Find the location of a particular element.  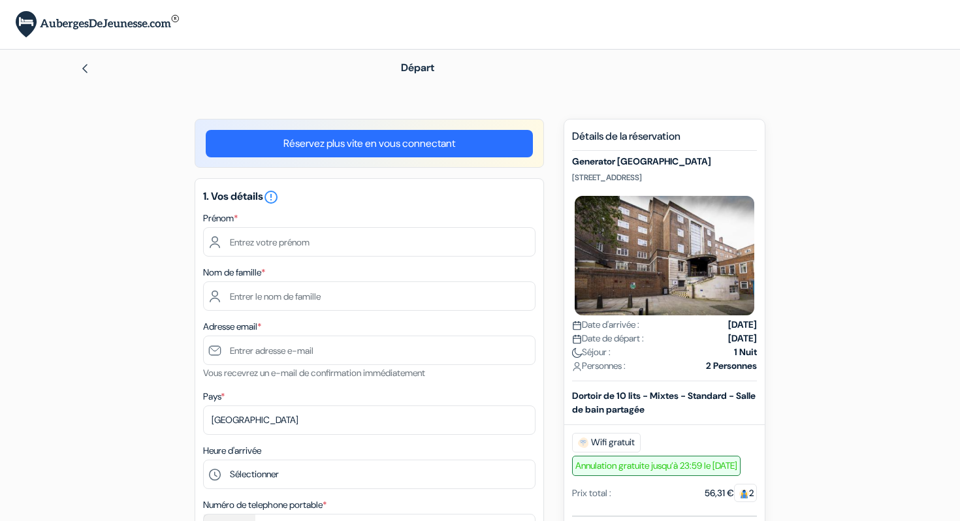

div: Prix total : is located at coordinates (592, 493).